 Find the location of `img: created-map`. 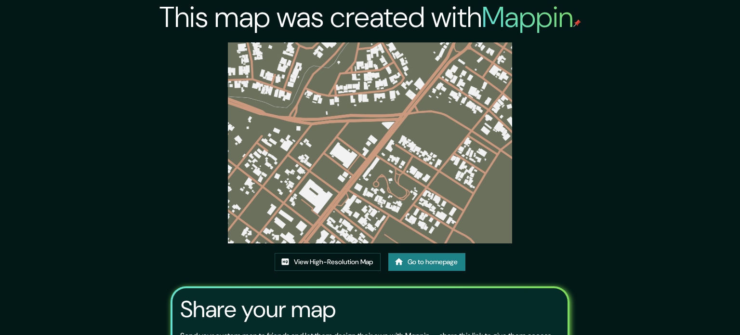

img: created-map is located at coordinates (370, 143).